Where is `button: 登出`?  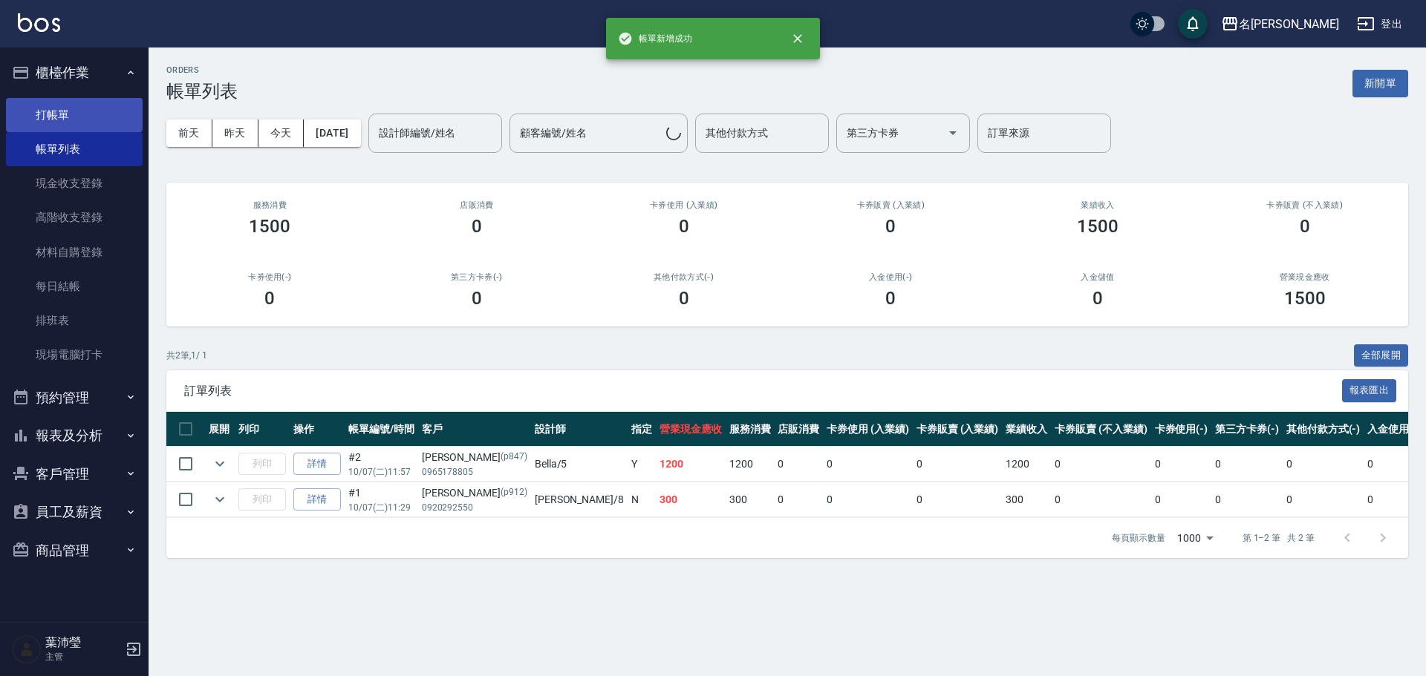 button: 登出 is located at coordinates (1379, 24).